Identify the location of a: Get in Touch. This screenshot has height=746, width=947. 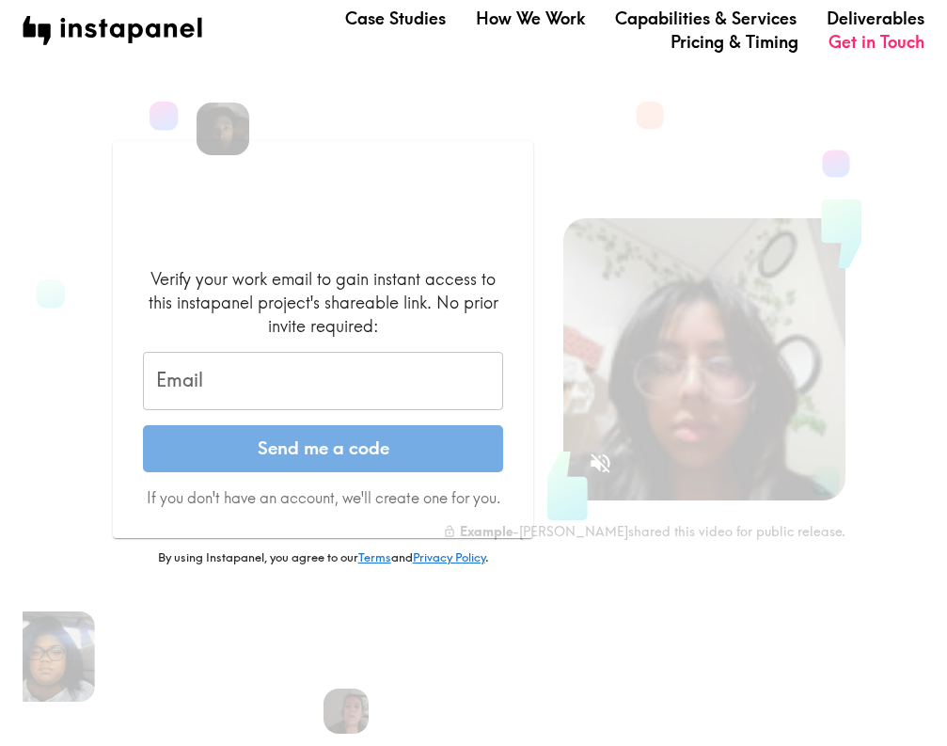
(877, 41).